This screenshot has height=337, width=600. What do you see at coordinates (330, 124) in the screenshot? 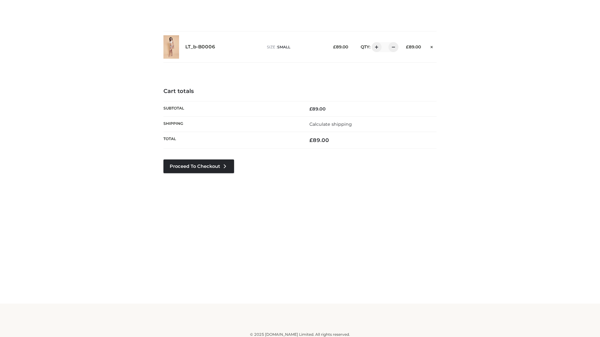
I see `a: Calculate shipping` at bounding box center [330, 124].